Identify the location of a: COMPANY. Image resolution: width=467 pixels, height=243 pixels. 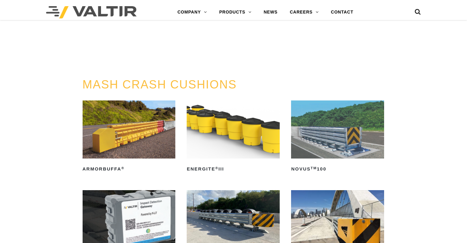
(192, 12).